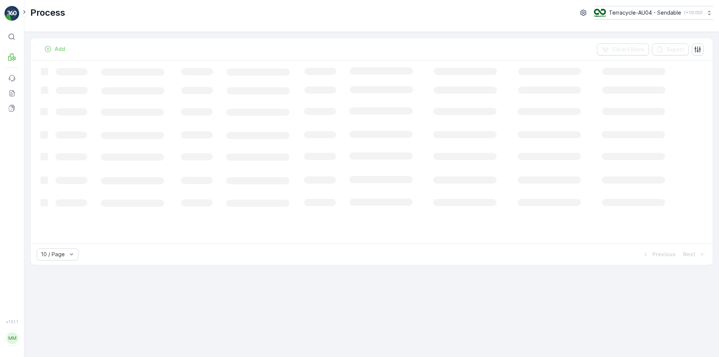 The image size is (719, 357). I want to click on p: Process, so click(48, 13).